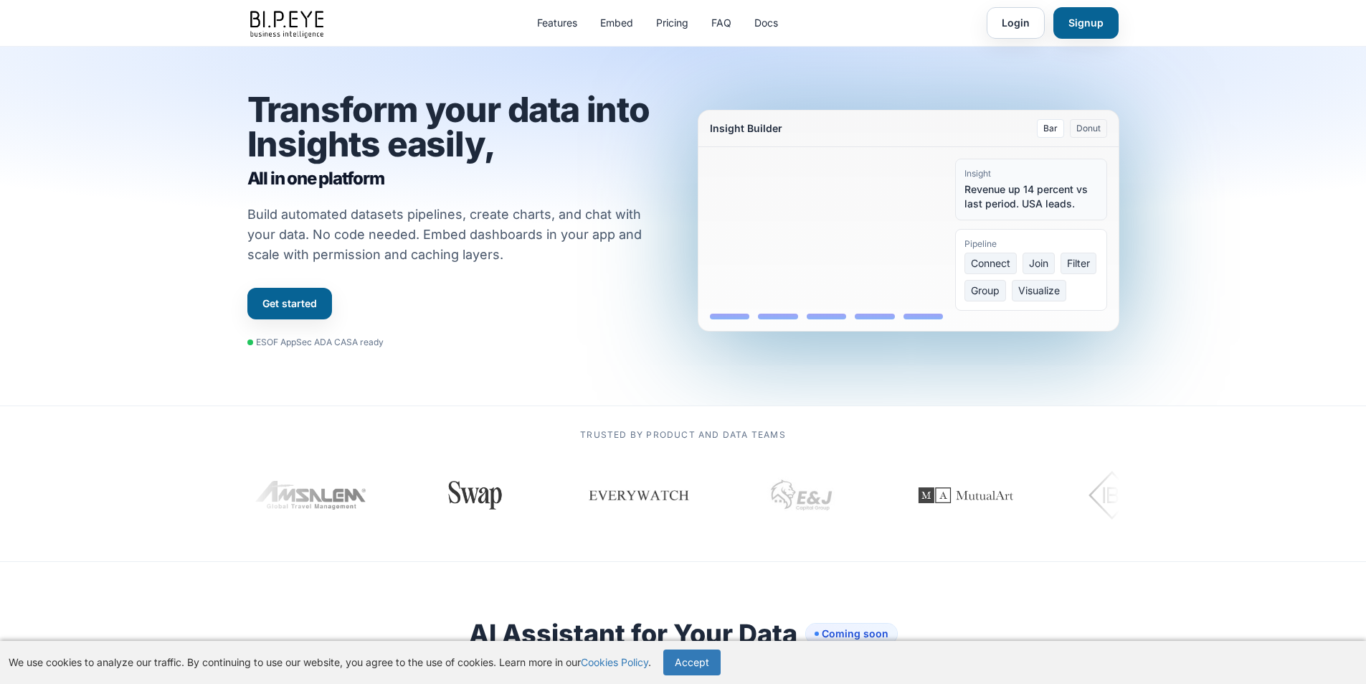  Describe the element at coordinates (288, 23) in the screenshot. I see `img: bipeye-logo` at that location.